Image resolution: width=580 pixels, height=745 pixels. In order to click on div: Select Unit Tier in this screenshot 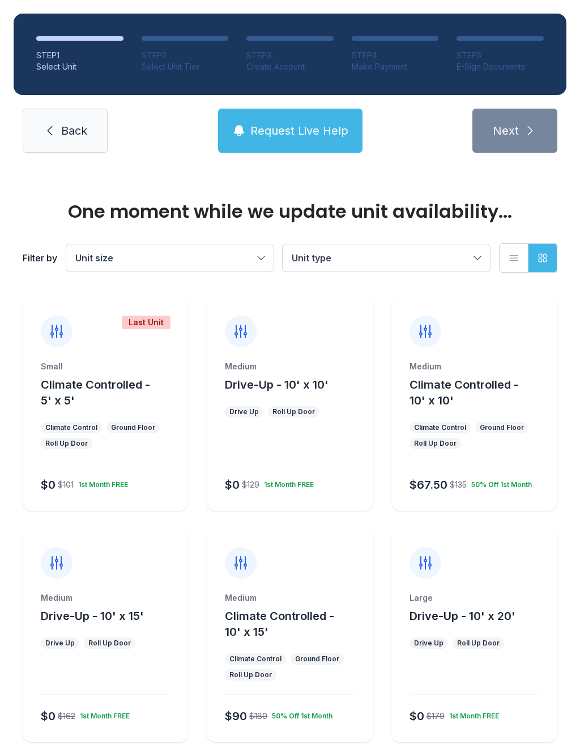, I will do `click(185, 67)`.